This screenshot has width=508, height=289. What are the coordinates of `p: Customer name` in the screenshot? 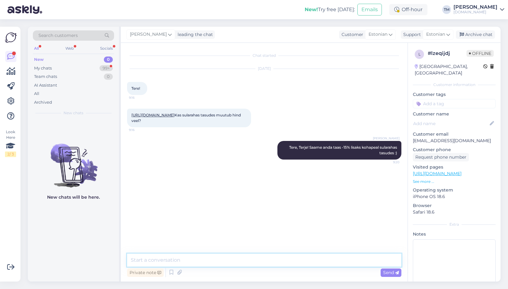 It's located at (454, 114).